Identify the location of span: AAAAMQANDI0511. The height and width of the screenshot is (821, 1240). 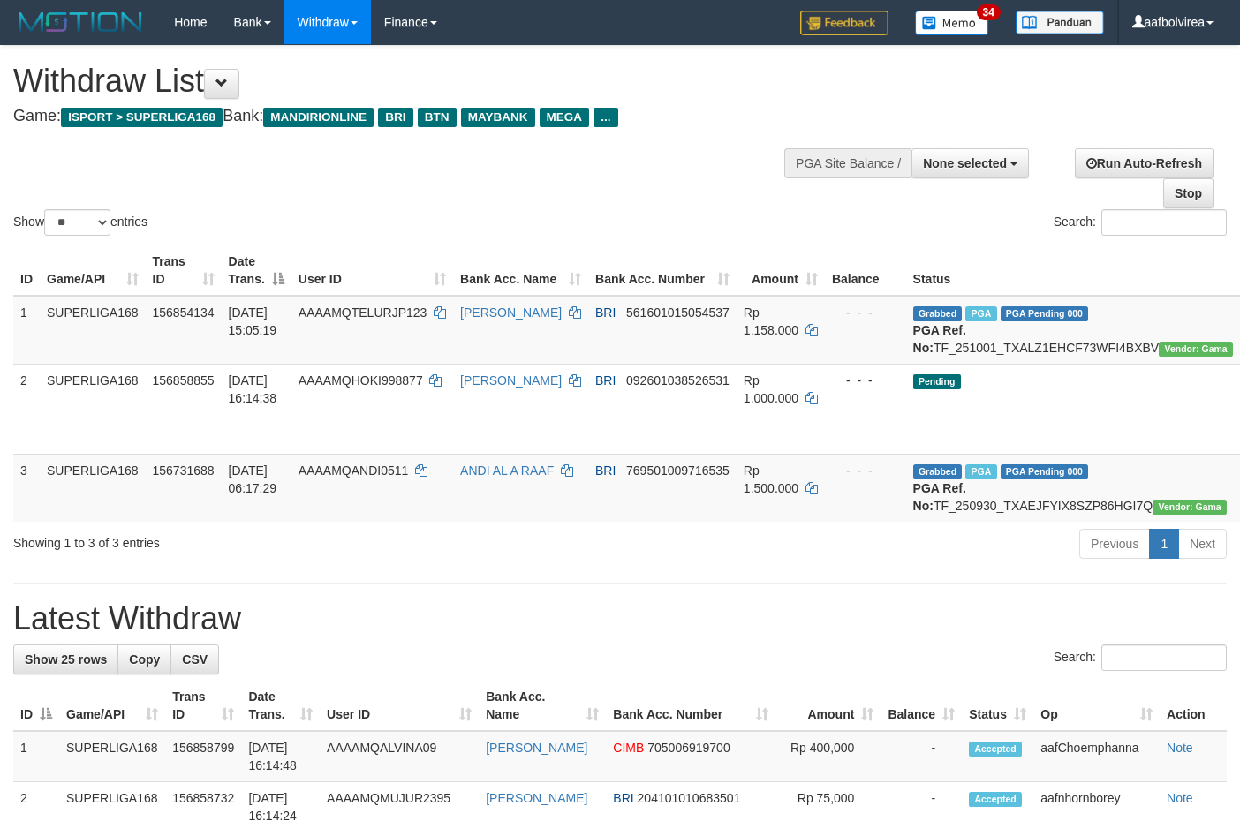
(353, 471).